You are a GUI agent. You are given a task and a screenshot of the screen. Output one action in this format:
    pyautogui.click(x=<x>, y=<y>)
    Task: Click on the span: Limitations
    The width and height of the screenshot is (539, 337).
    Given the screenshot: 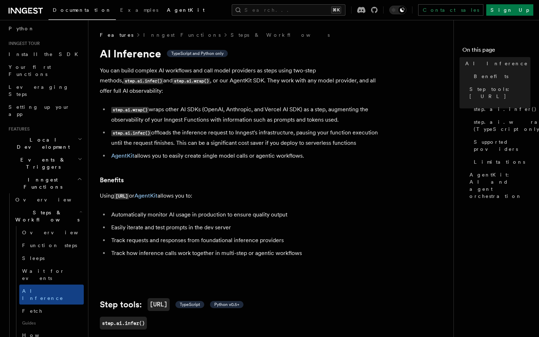 What is the action you would take?
    pyautogui.click(x=500, y=162)
    